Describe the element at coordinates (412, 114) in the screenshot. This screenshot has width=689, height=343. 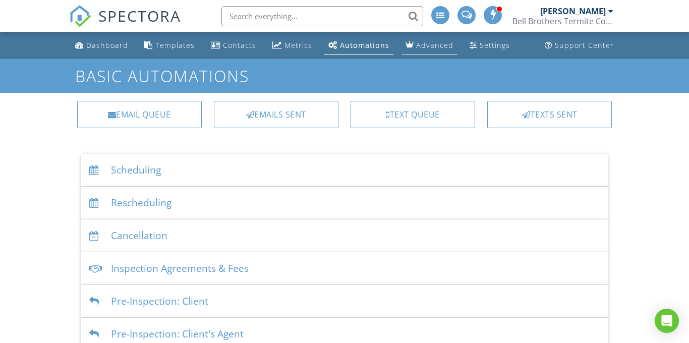
I see `a: Text Queue` at that location.